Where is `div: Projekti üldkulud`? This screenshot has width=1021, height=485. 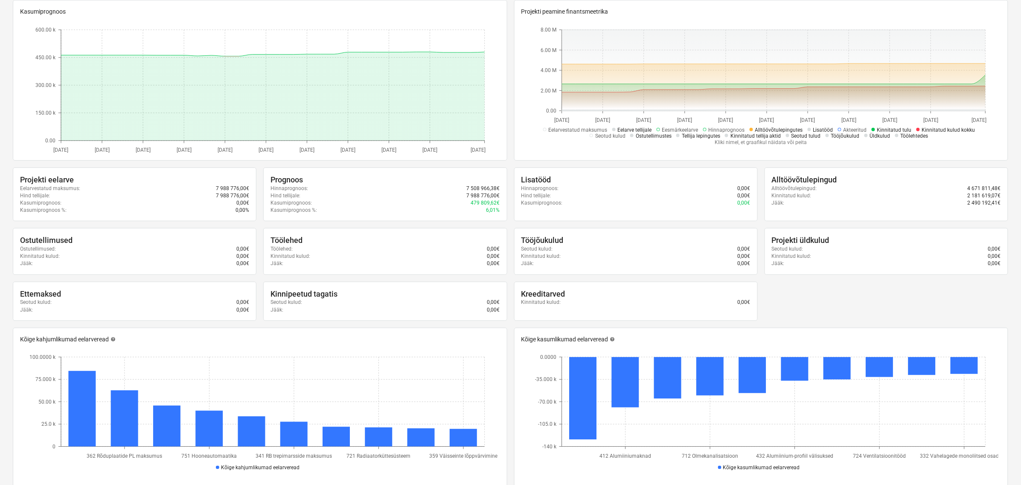 div: Projekti üldkulud is located at coordinates (886, 241).